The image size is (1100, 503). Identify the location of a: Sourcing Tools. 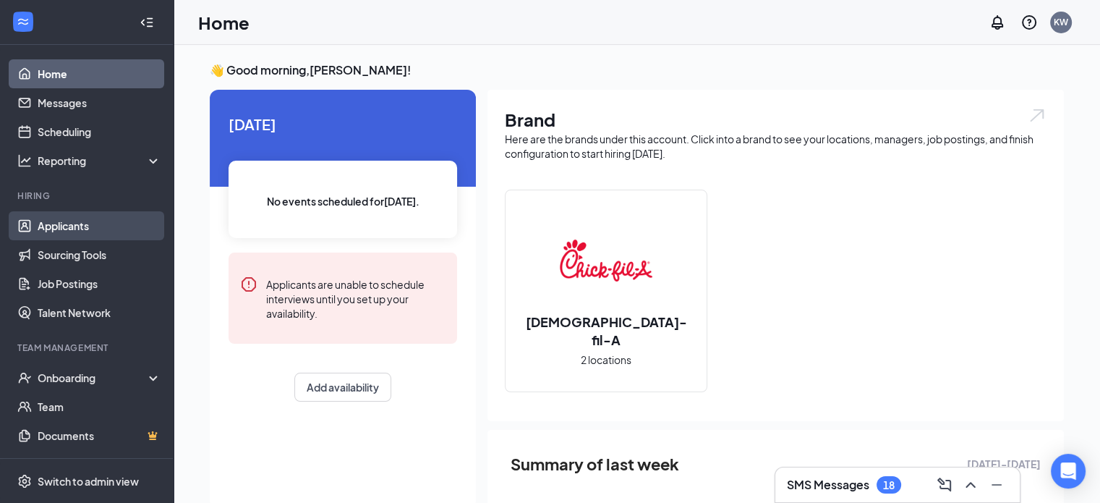
(99, 255).